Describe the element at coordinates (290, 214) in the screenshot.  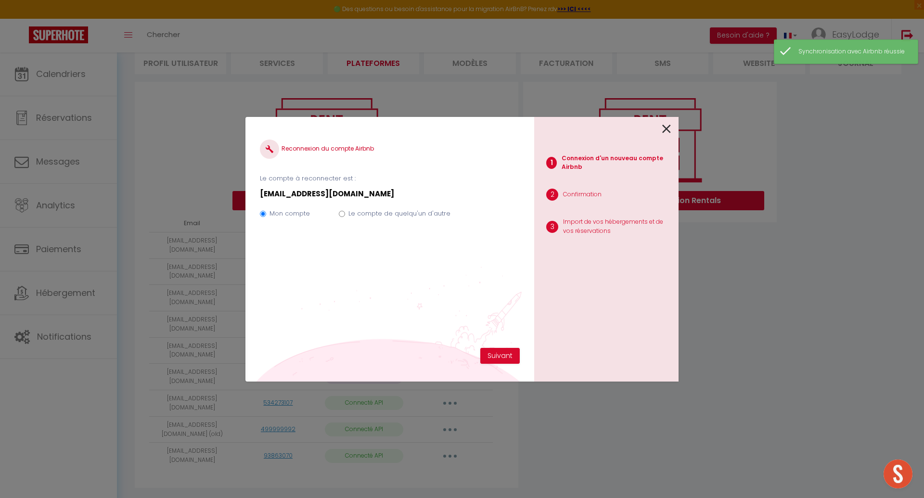
I see `label: Mon compte` at that location.